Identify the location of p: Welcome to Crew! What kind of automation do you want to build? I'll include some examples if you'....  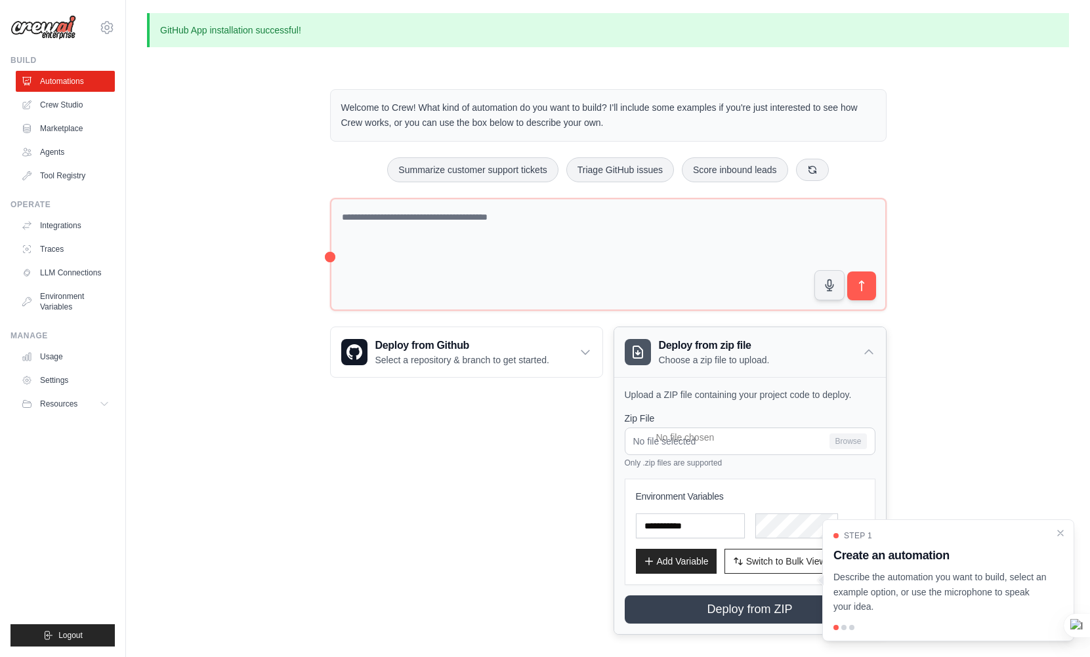
(608, 115).